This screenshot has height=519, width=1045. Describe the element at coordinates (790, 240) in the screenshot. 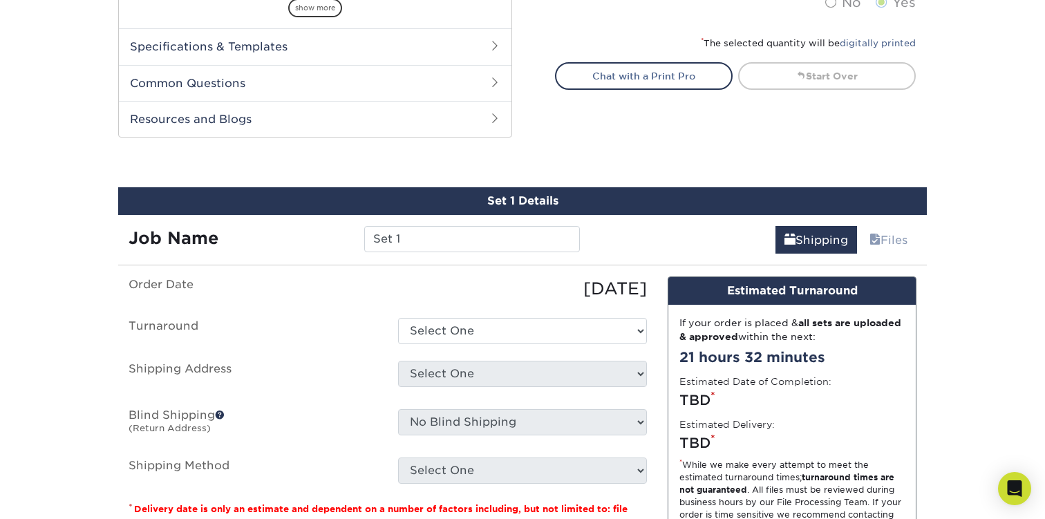

I see `span: shipping` at that location.